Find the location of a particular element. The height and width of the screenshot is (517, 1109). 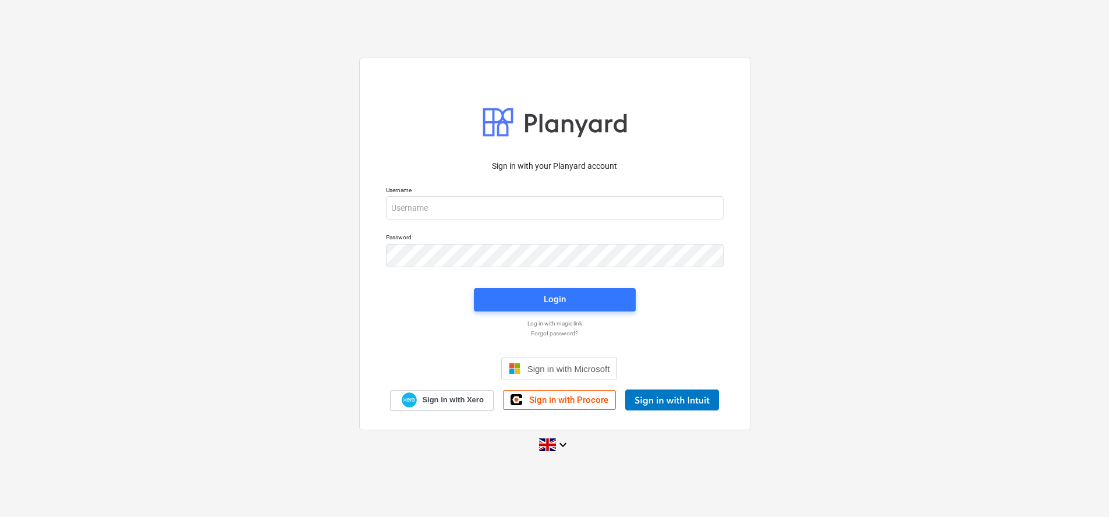

span: Sign in with Procore is located at coordinates (569, 400).